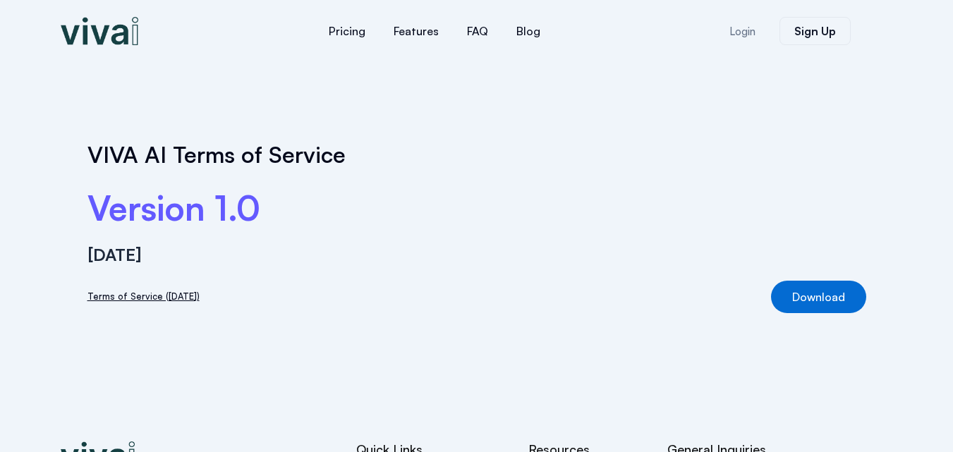 This screenshot has height=452, width=953. What do you see at coordinates (477, 155) in the screenshot?
I see `h1: VIVA AI Terms of Service` at bounding box center [477, 155].